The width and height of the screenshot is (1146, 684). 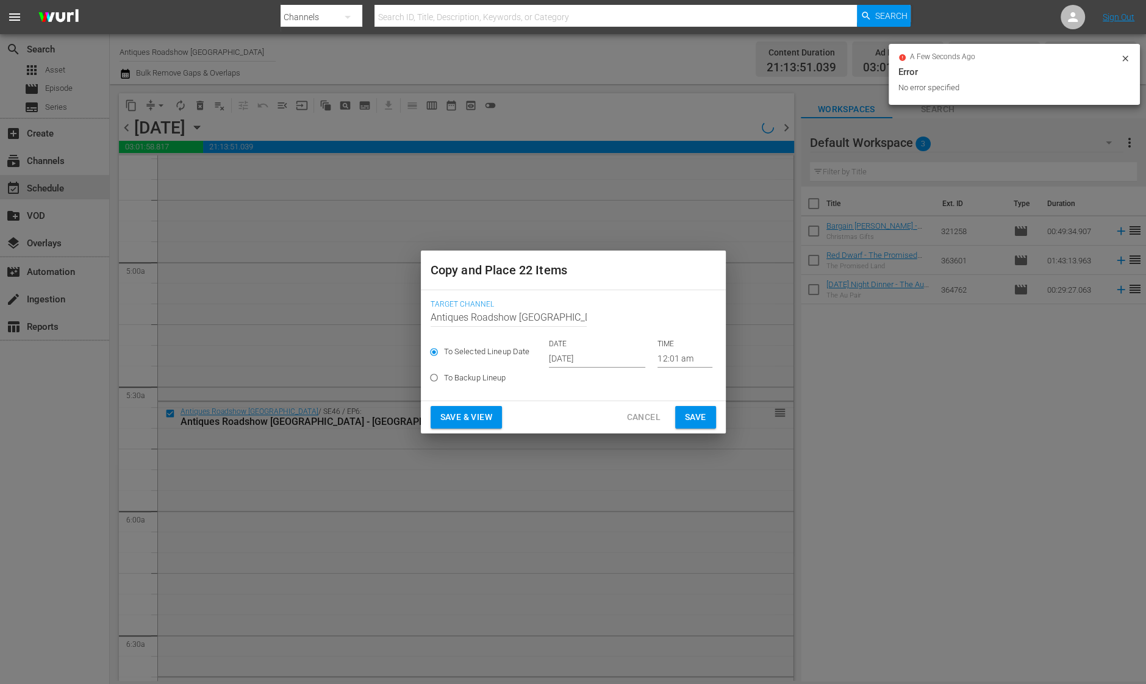 I want to click on p: DATE, so click(x=597, y=344).